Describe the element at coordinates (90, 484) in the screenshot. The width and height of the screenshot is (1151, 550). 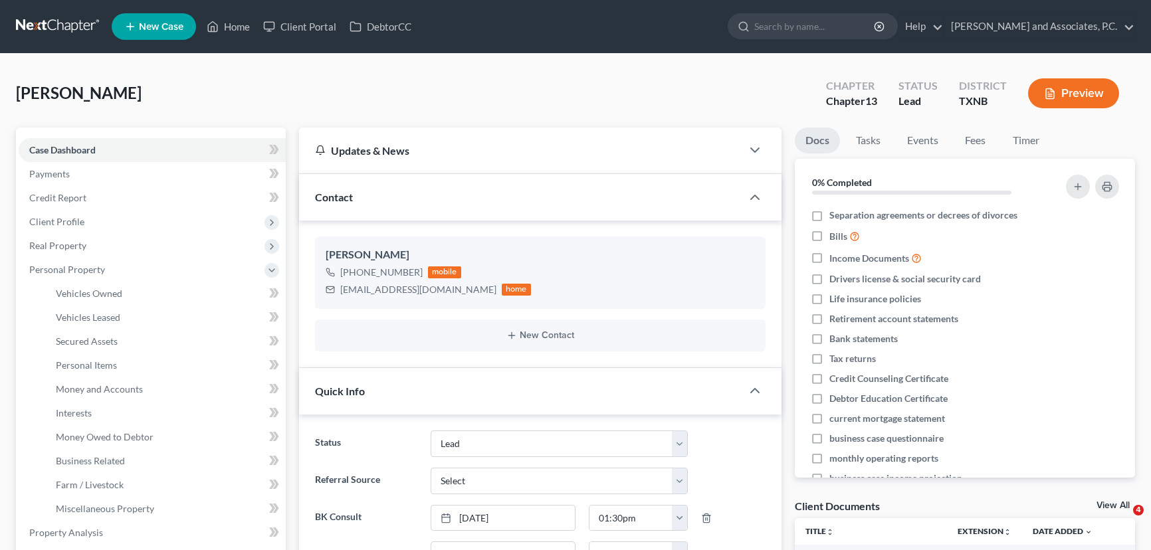
I see `span: Farm / Livestock` at that location.